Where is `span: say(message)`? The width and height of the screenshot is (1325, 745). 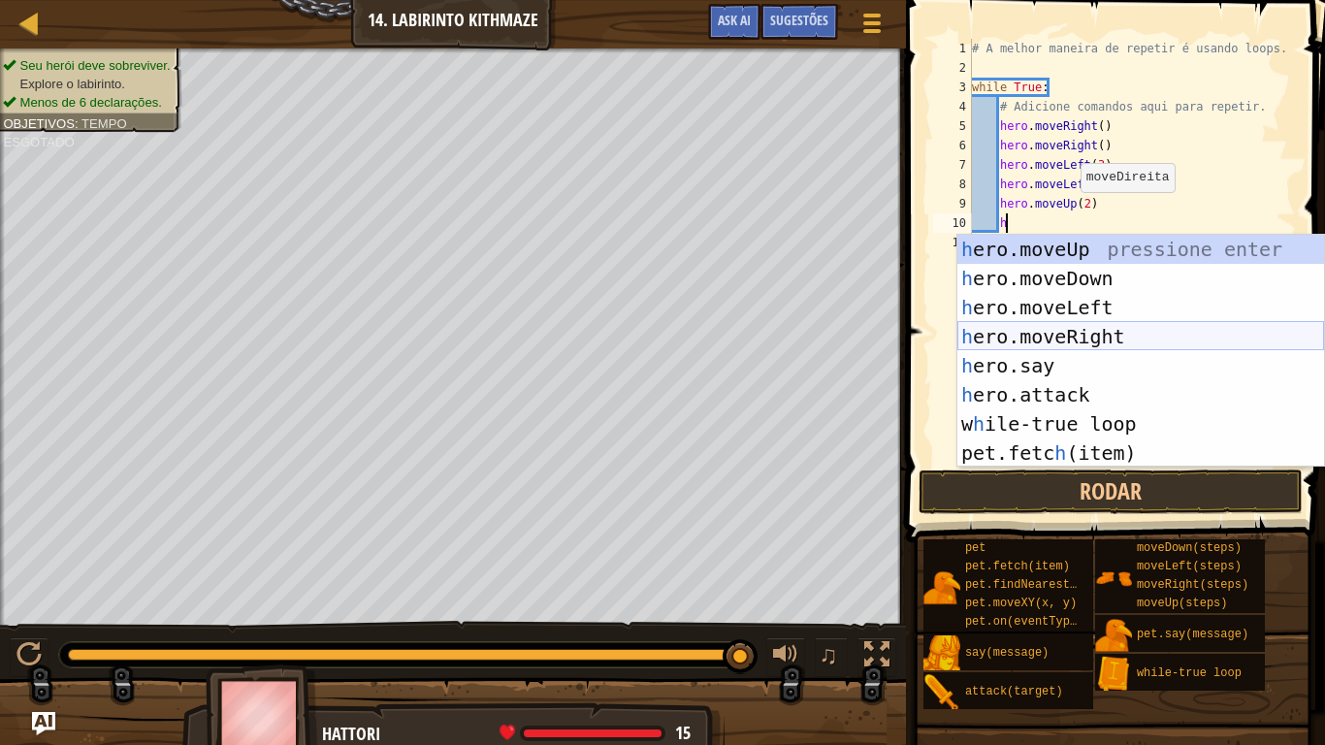
span: say(message) is located at coordinates (1007, 653).